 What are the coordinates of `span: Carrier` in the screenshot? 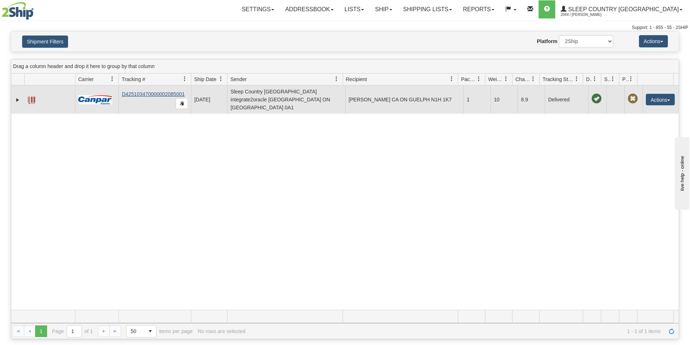 It's located at (86, 79).